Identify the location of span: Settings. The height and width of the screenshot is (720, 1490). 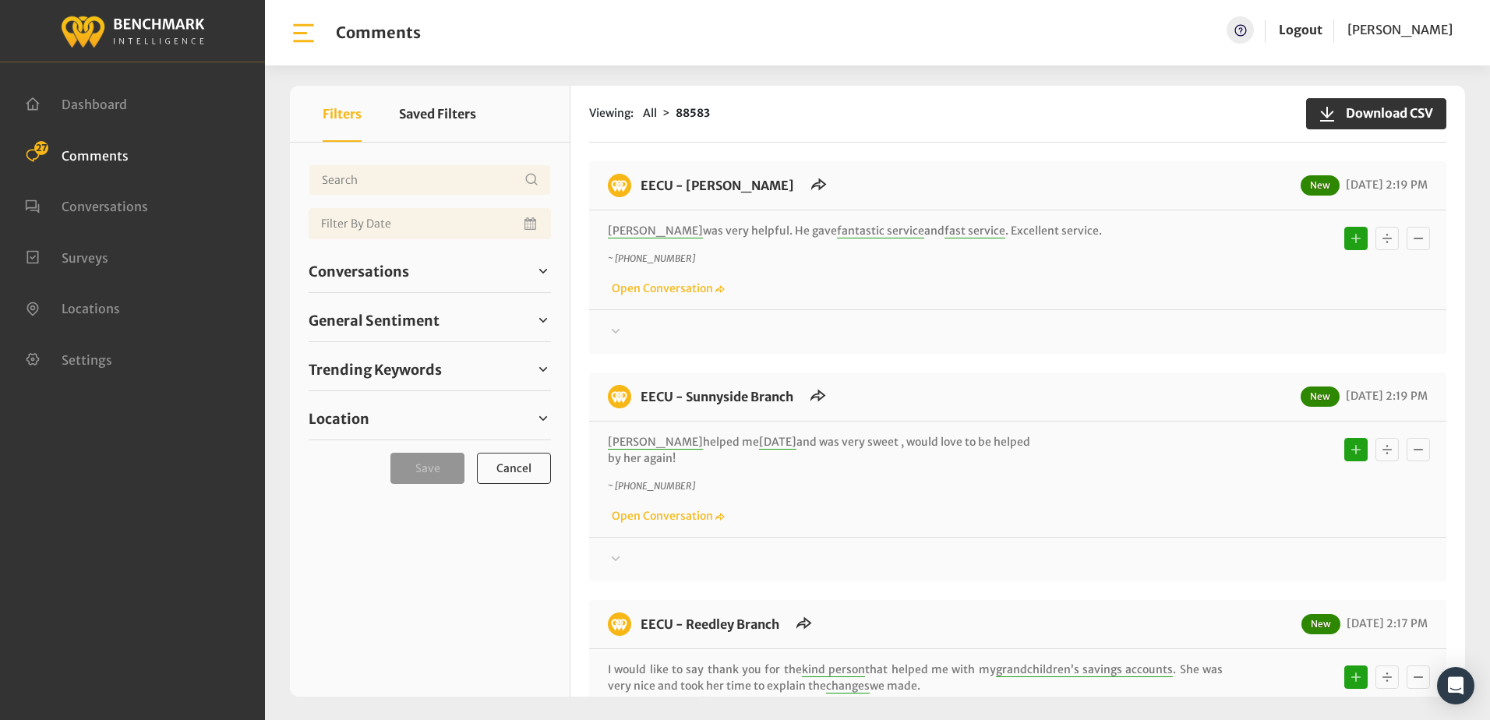
(87, 359).